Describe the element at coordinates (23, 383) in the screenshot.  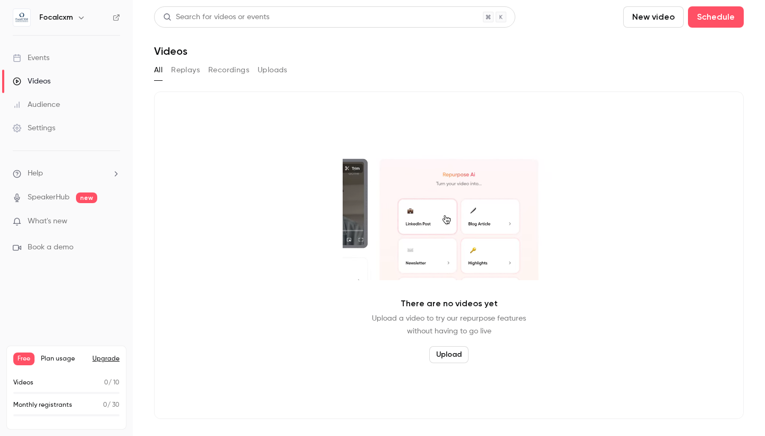
I see `p: Videos` at that location.